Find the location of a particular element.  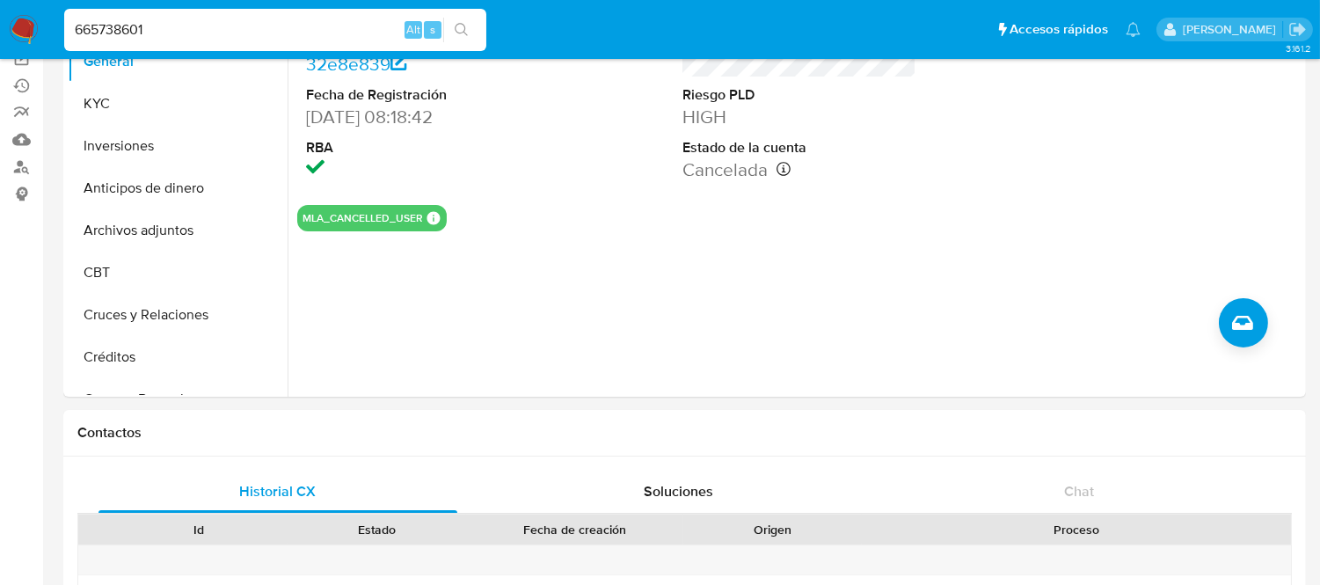

dd: HIGH is located at coordinates (799, 117).